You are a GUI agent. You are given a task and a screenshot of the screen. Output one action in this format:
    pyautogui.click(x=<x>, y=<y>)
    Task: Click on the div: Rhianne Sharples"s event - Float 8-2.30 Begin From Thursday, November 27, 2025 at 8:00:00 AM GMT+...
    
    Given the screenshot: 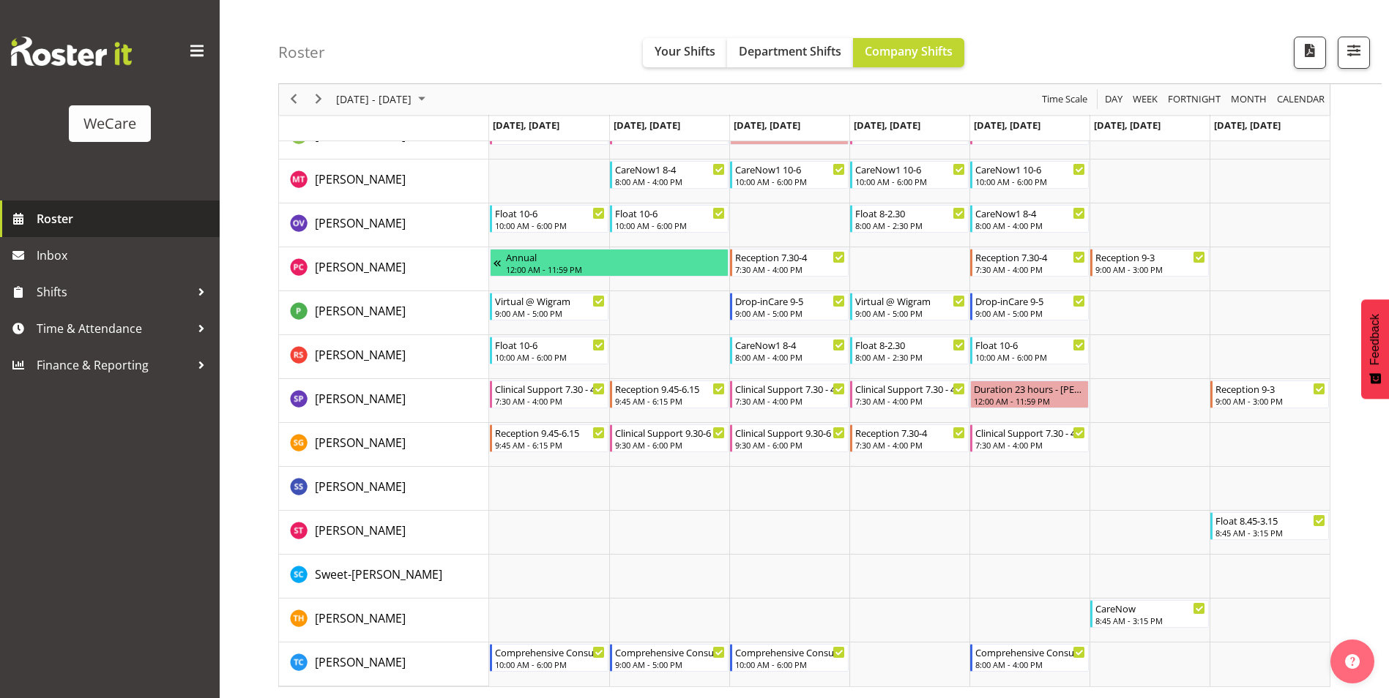 What is the action you would take?
    pyautogui.click(x=909, y=351)
    